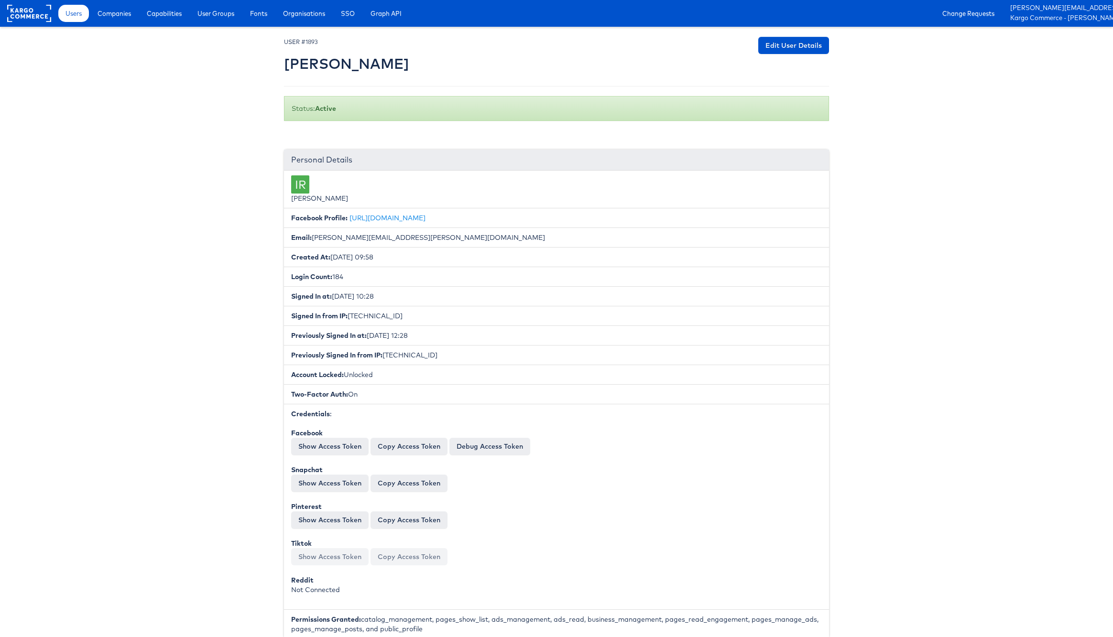 This screenshot has width=1113, height=637. Describe the element at coordinates (386, 13) in the screenshot. I see `a: Graph API` at that location.